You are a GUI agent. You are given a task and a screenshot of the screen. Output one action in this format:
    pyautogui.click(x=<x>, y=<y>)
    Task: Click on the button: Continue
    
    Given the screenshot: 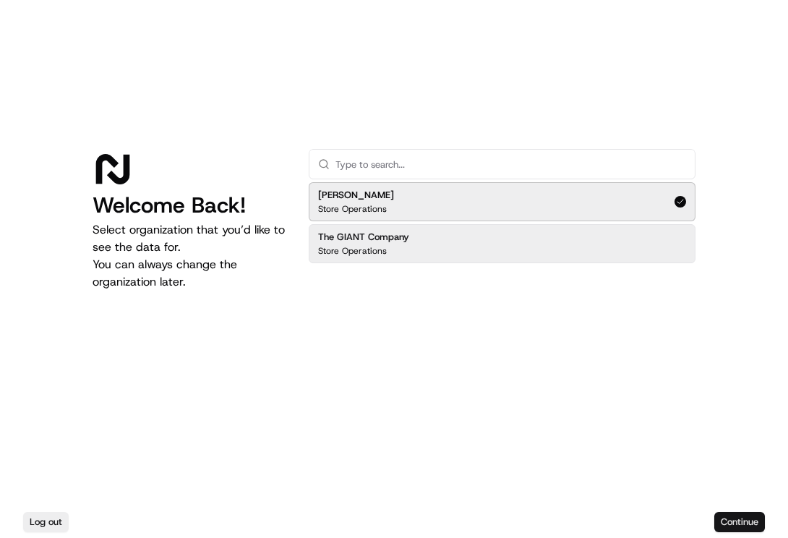 What is the action you would take?
    pyautogui.click(x=740, y=522)
    